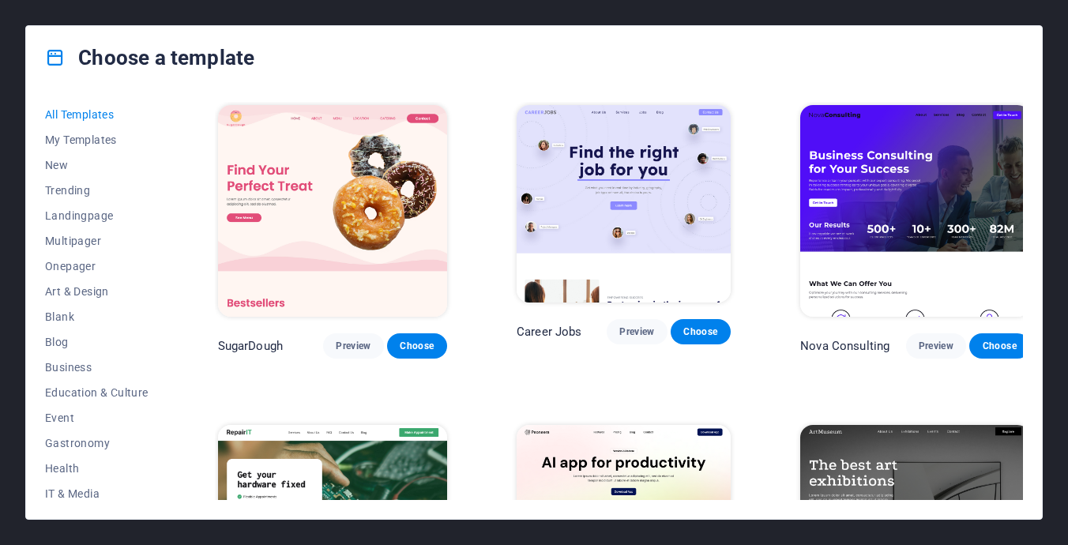 The height and width of the screenshot is (545, 1068). I want to click on span: Health, so click(96, 468).